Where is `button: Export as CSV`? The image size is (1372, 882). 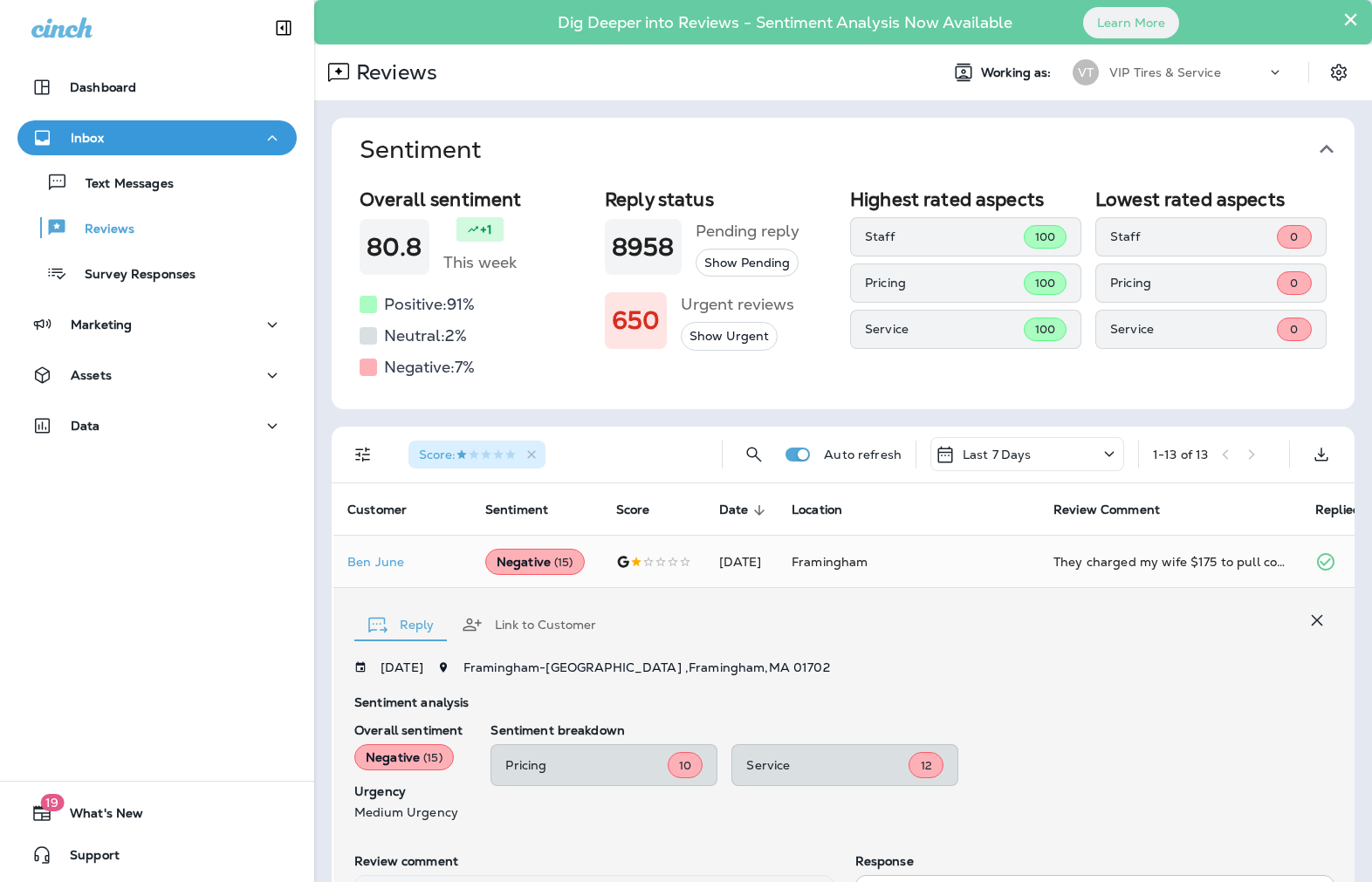
button: Export as CSV is located at coordinates (1321, 455).